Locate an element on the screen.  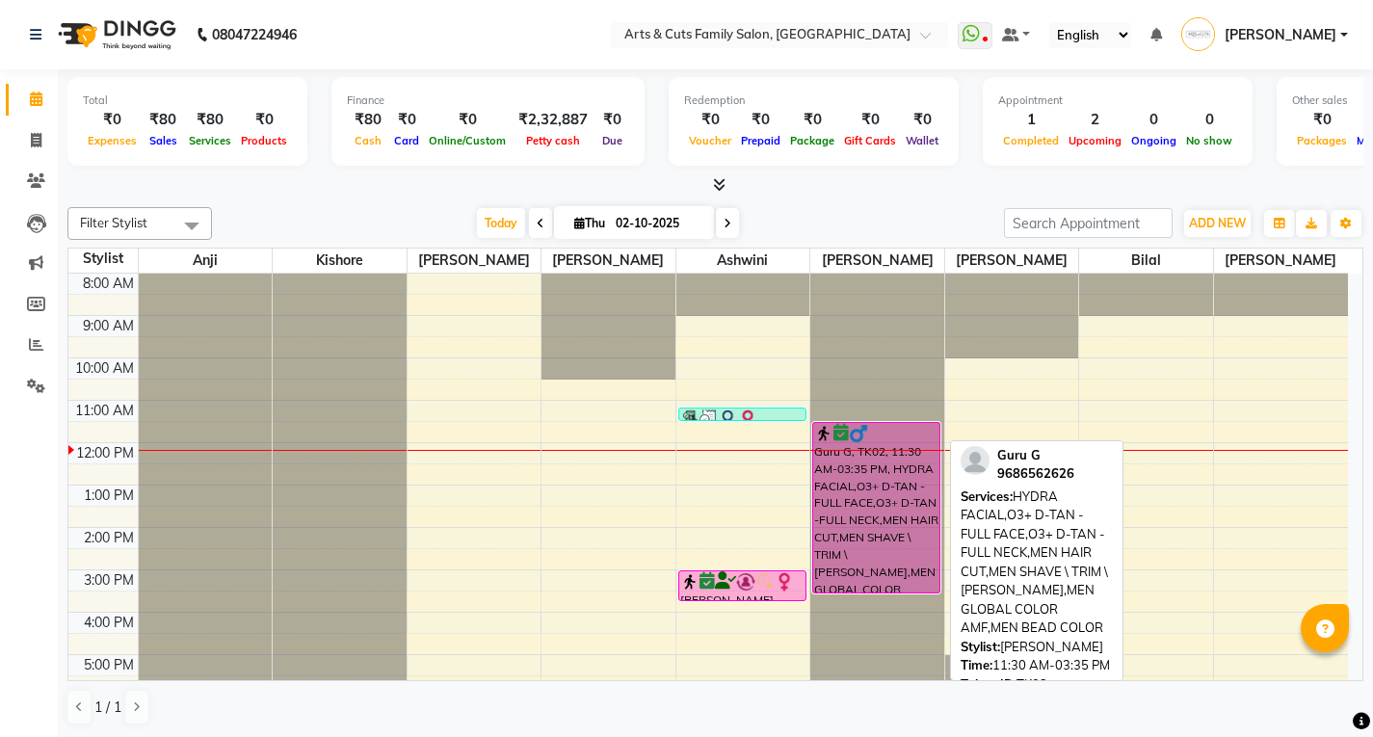
div: Redemption is located at coordinates (813, 100).